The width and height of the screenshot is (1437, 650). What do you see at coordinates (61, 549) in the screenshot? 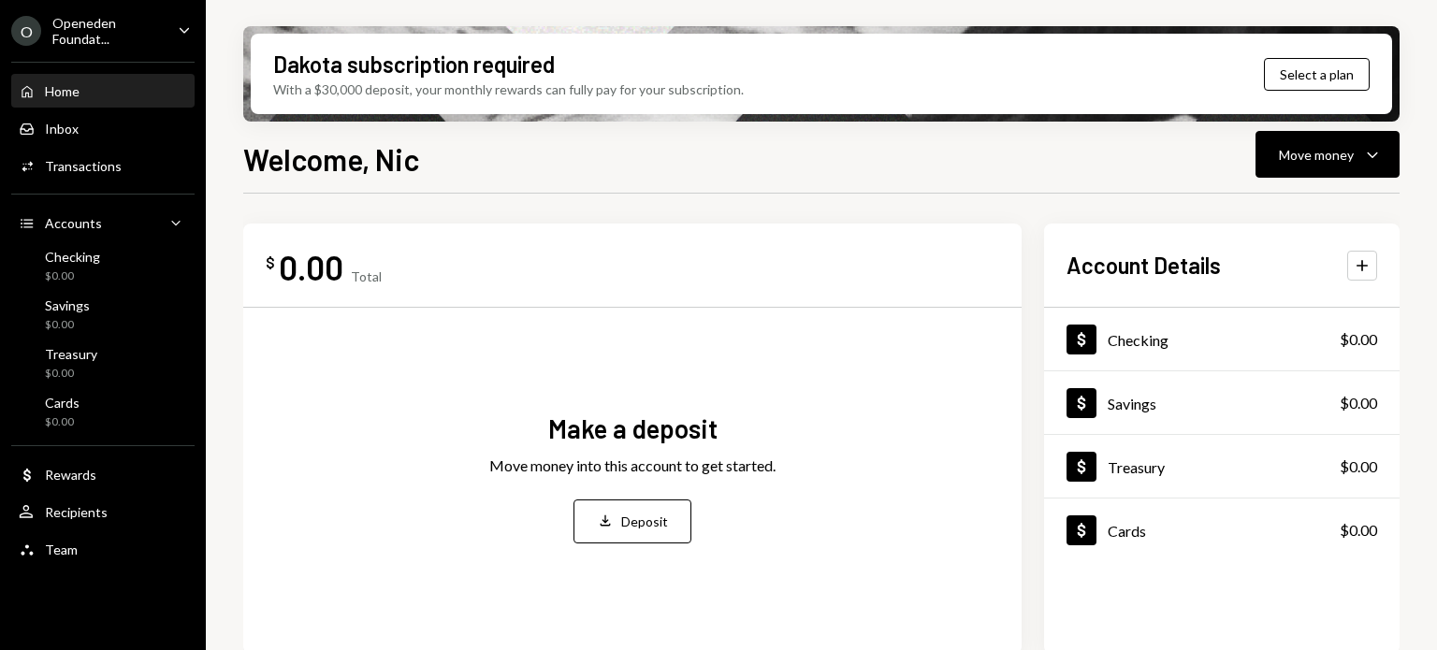
I see `div: Team` at bounding box center [61, 549].